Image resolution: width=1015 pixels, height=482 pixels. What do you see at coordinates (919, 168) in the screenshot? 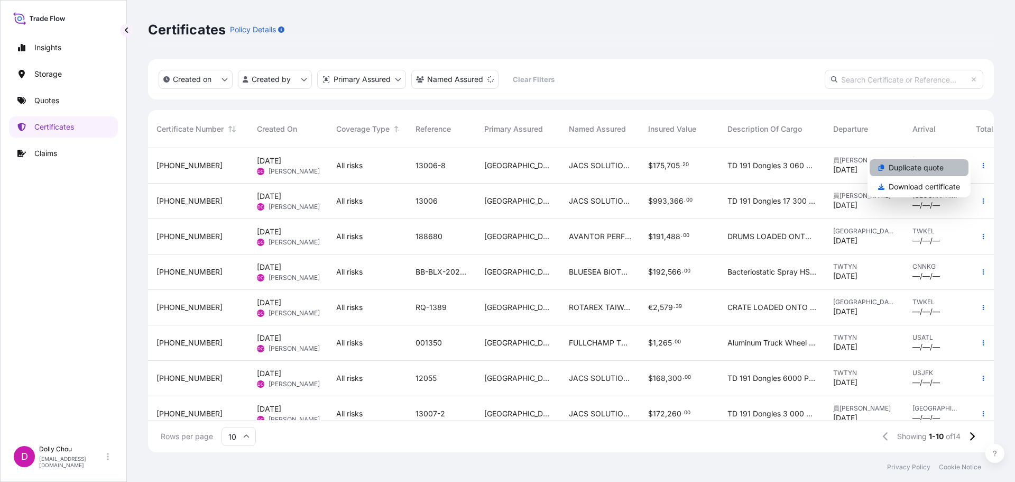
I see `a: Duplicate quote` at bounding box center [919, 168].